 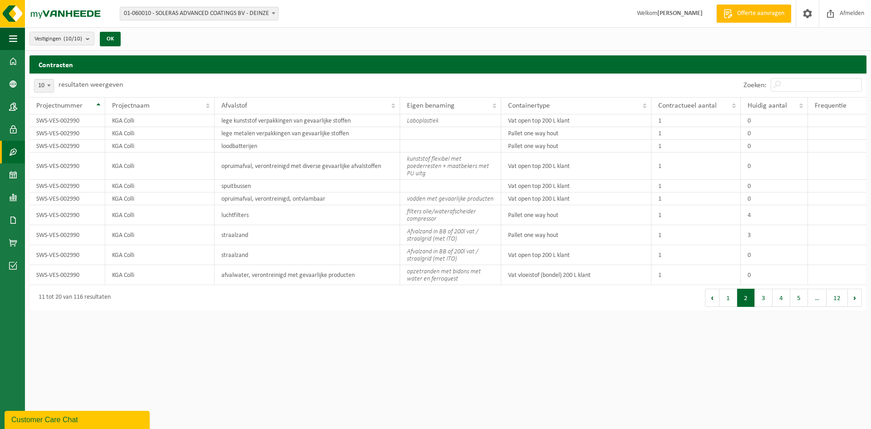 What do you see at coordinates (91, 85) in the screenshot?
I see `label: resultaten weergeven` at bounding box center [91, 85].